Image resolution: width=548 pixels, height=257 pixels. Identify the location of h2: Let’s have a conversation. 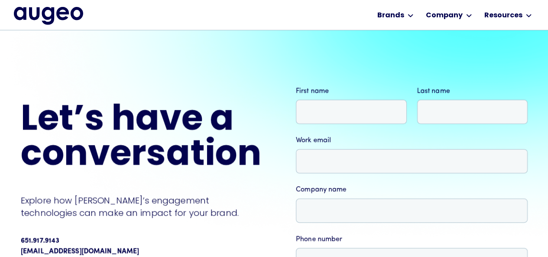
(141, 138).